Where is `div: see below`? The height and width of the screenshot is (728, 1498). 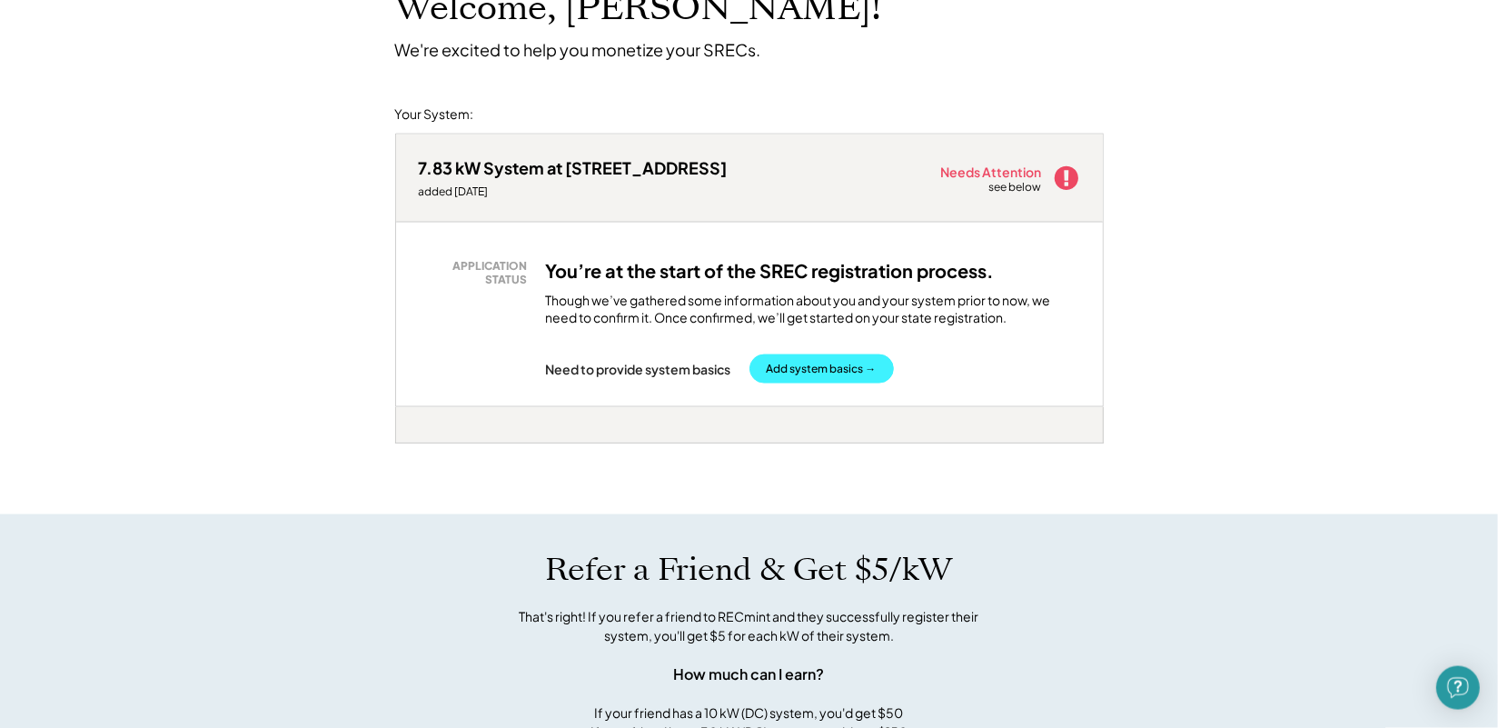
div: see below is located at coordinates (1017, 187).